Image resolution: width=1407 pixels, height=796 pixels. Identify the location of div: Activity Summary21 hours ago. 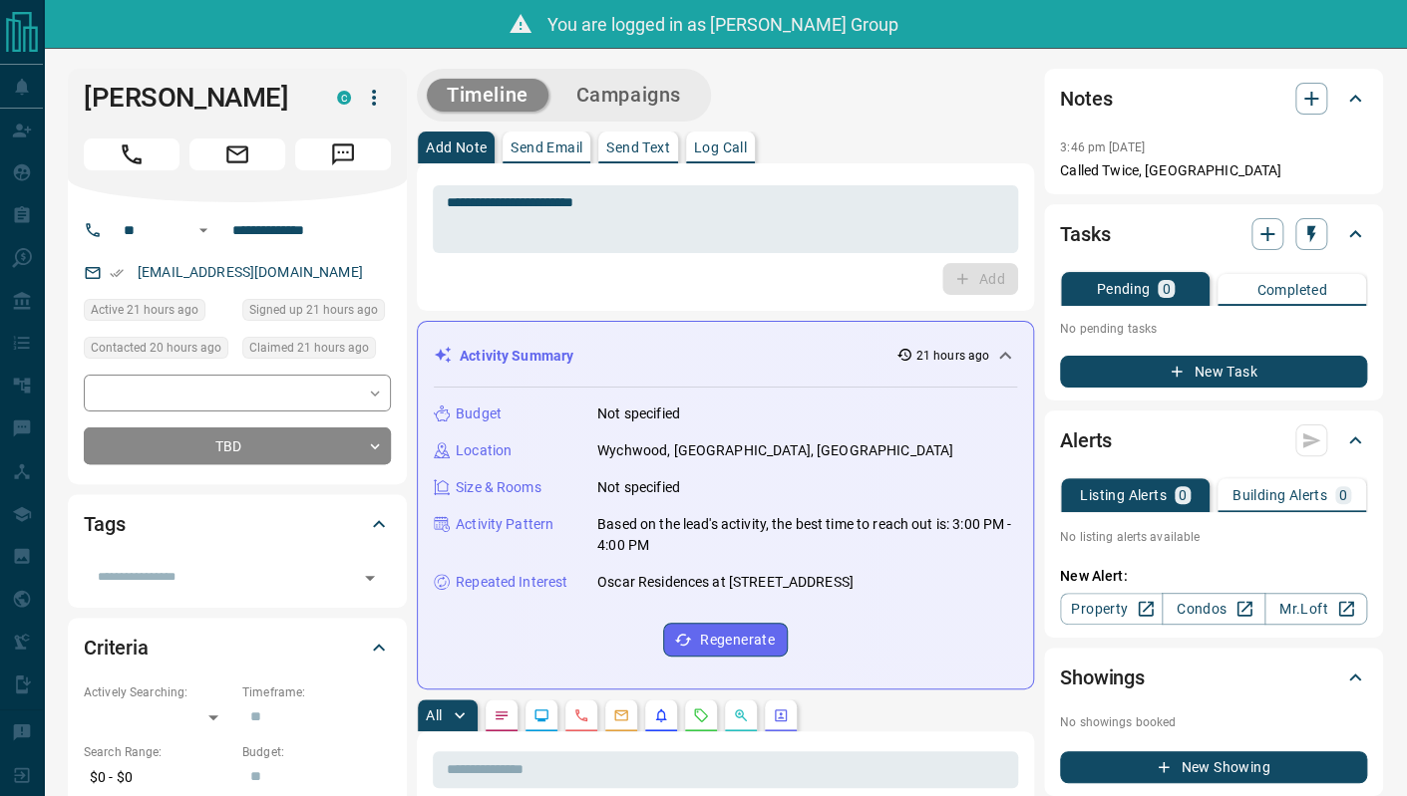
(725, 356).